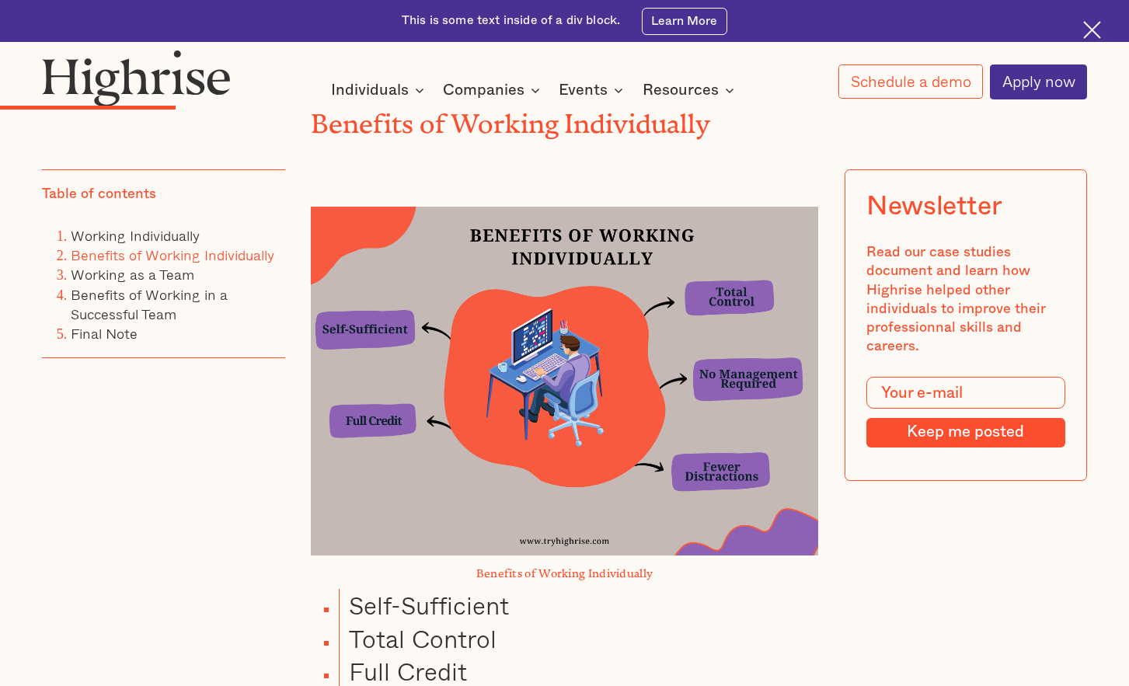 This screenshot has width=1129, height=686. I want to click on a: Working Individually, so click(135, 235).